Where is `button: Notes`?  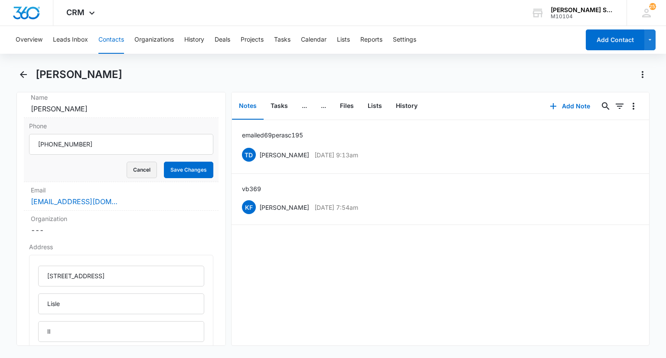
button: Notes is located at coordinates (248, 106).